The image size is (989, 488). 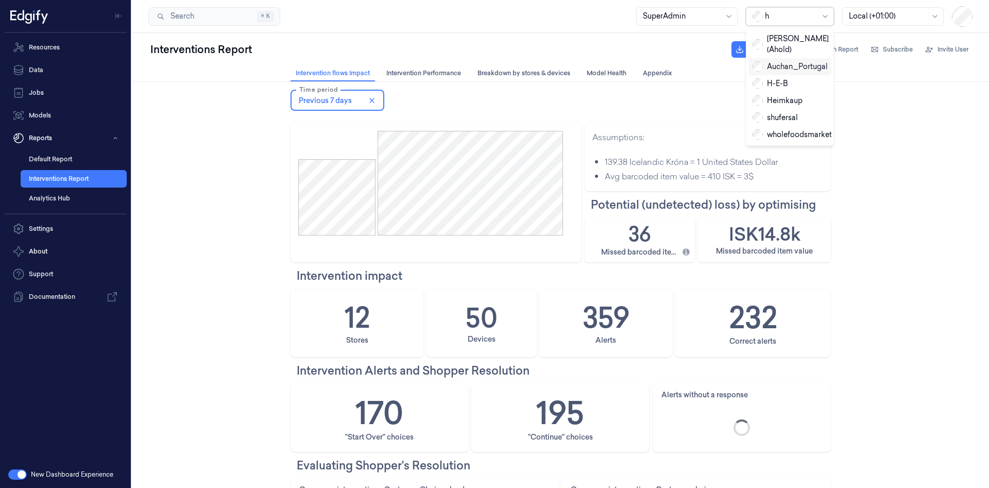 What do you see at coordinates (432, 210) in the screenshot?
I see `h2: Intervention impact` at bounding box center [432, 210].